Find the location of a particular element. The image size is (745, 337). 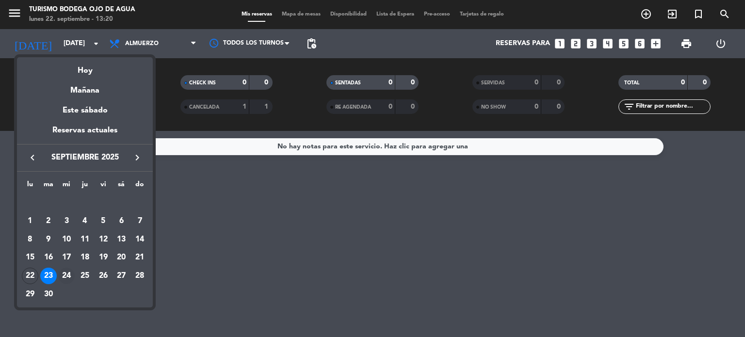

div: 21 is located at coordinates (140, 258).